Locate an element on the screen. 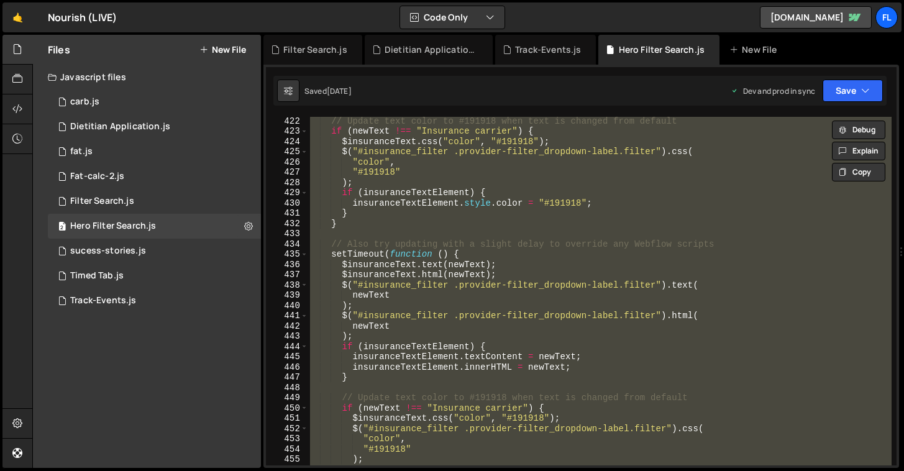  div: 430 is located at coordinates (287, 203).